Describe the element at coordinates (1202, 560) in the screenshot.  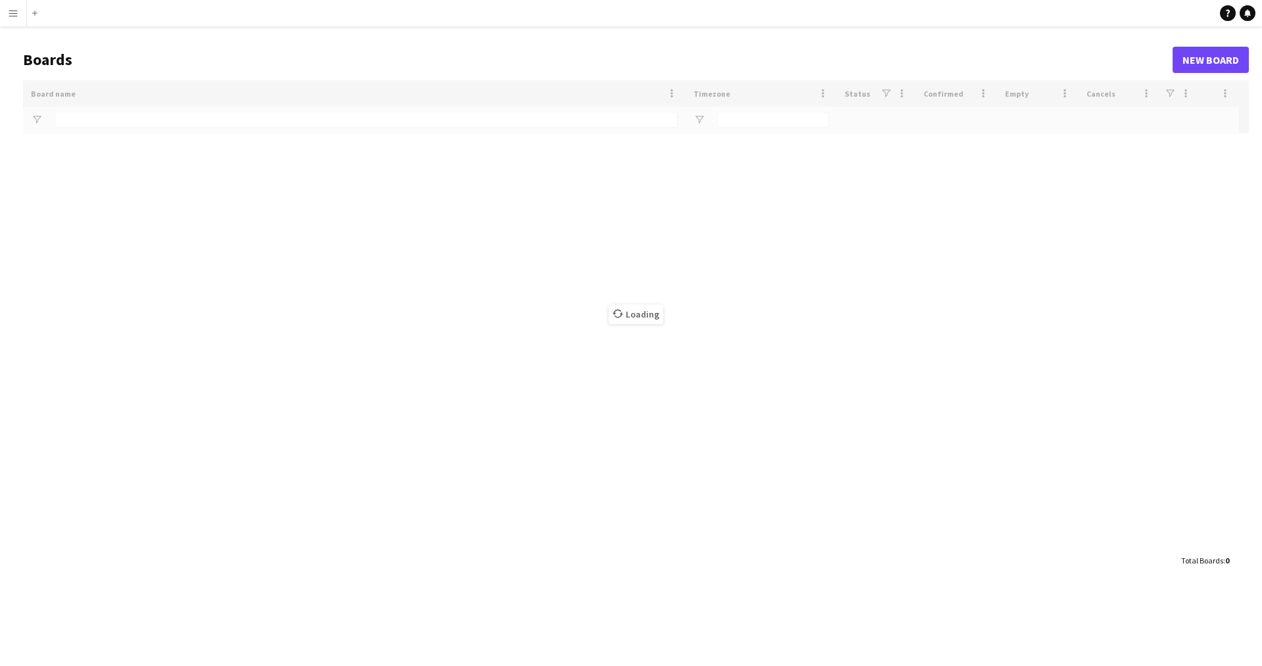
I see `span: Total Boards` at that location.